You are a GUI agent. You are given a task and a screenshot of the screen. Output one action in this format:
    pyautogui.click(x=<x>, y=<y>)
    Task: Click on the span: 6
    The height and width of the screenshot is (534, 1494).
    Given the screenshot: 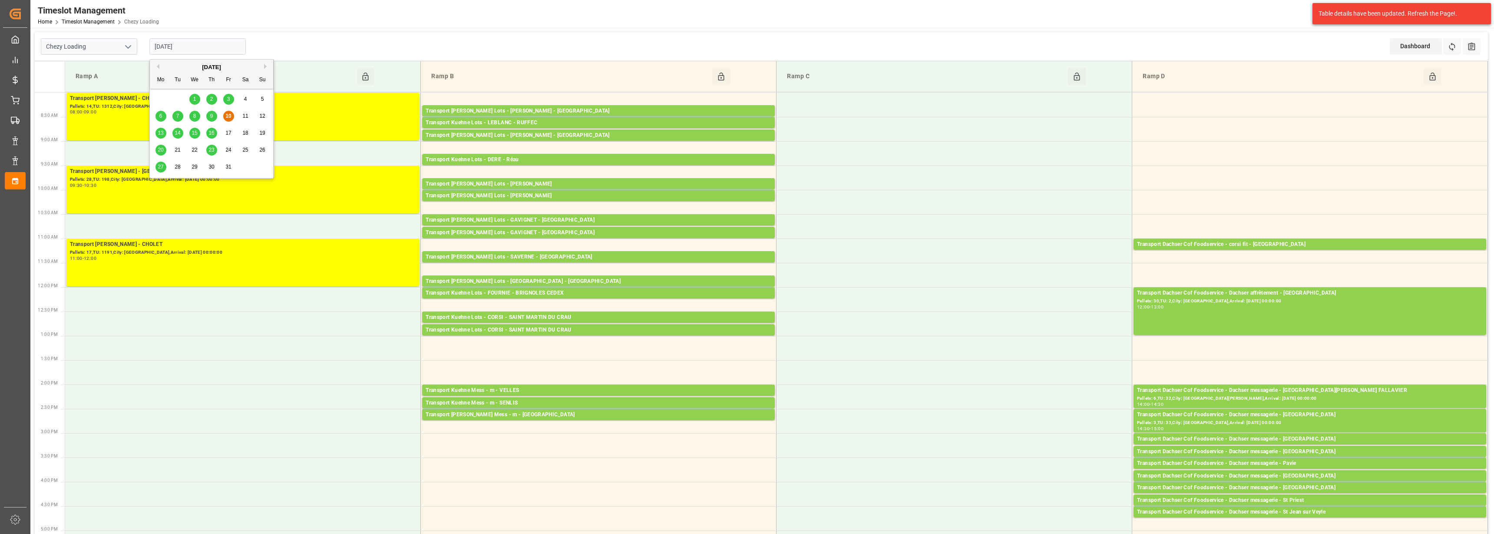 What is the action you would take?
    pyautogui.click(x=161, y=116)
    